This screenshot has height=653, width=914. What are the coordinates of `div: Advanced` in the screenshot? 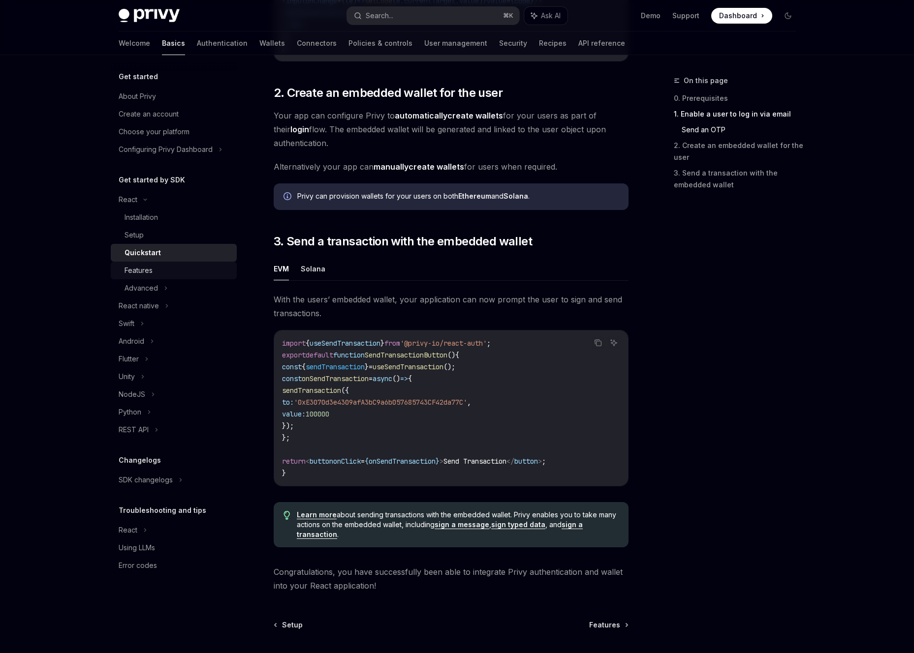 It's located at (141, 288).